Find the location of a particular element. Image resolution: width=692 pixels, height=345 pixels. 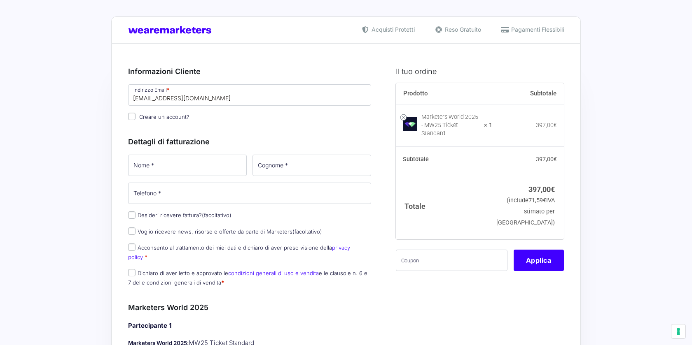

th: Totale is located at coordinates (444, 206).